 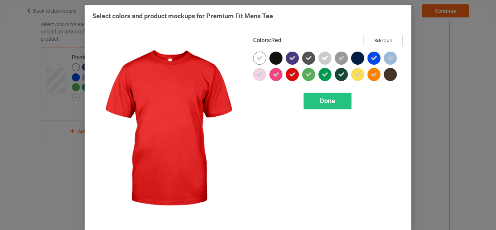 I want to click on span: Done, so click(x=328, y=101).